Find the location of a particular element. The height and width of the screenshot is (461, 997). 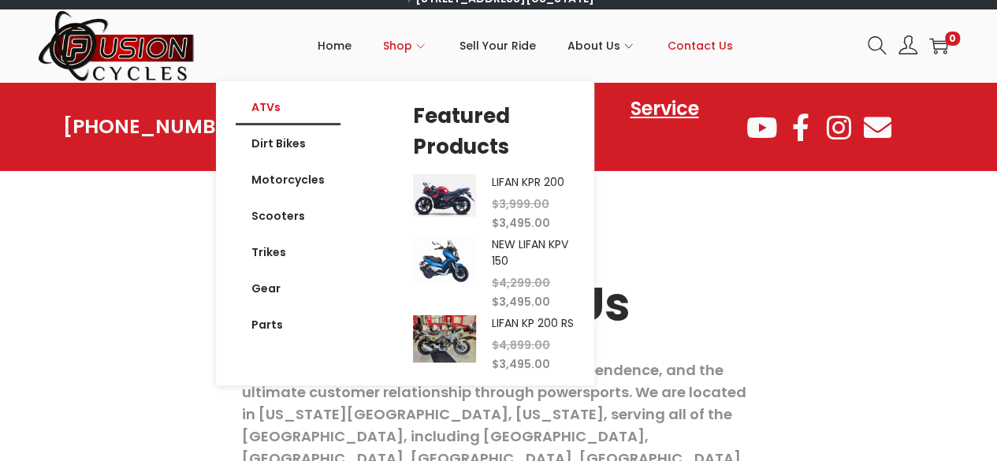

span: Sell Your Ride is located at coordinates (497, 46).